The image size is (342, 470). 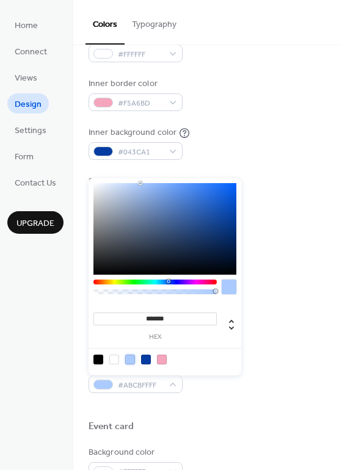 What do you see at coordinates (146, 359) in the screenshot?
I see `div: rgb(4, 60, 161)` at bounding box center [146, 359].